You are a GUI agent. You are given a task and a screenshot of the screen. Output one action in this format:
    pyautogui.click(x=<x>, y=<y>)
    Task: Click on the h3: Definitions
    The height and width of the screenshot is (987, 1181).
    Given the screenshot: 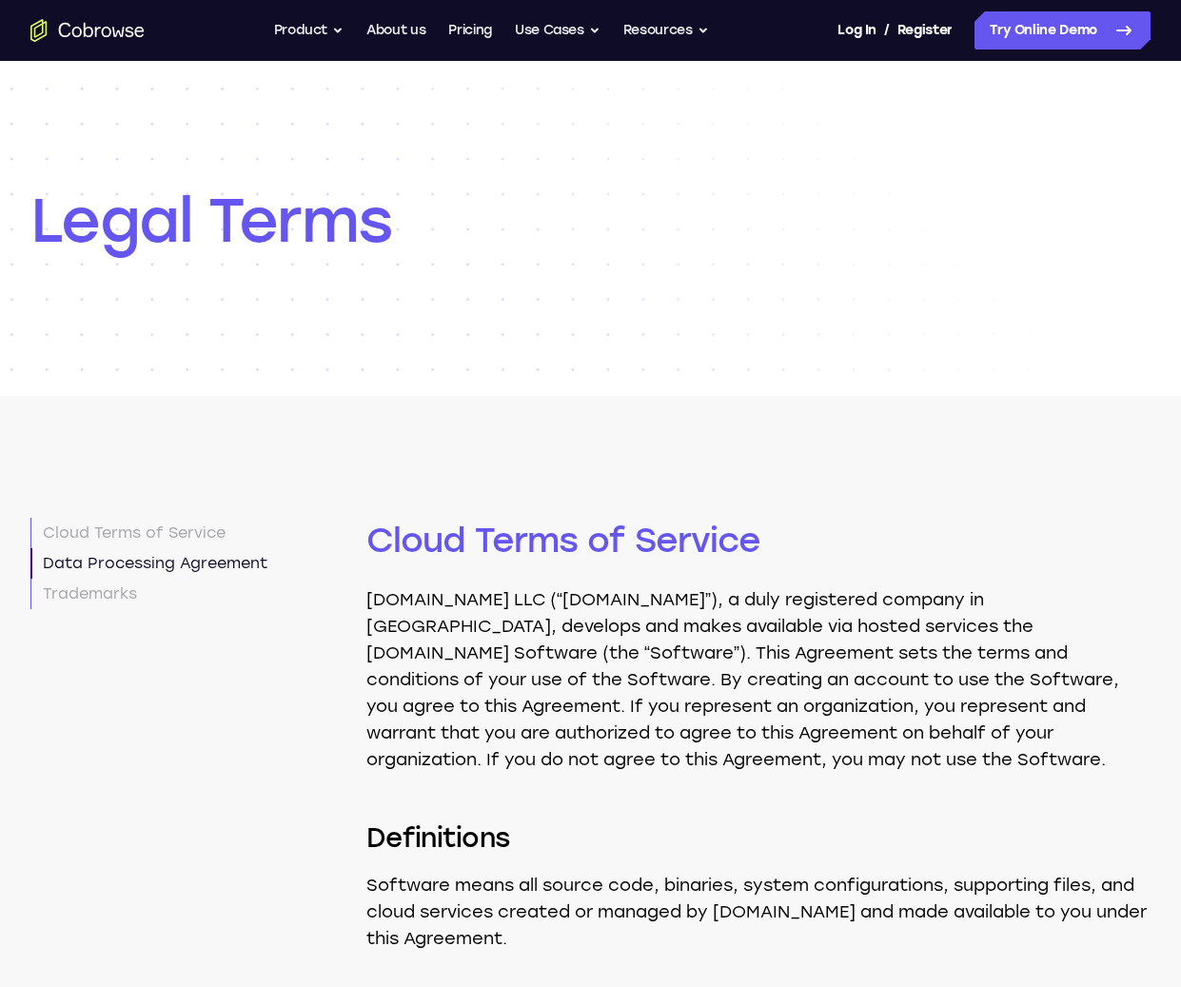 What is the action you would take?
    pyautogui.click(x=759, y=837)
    